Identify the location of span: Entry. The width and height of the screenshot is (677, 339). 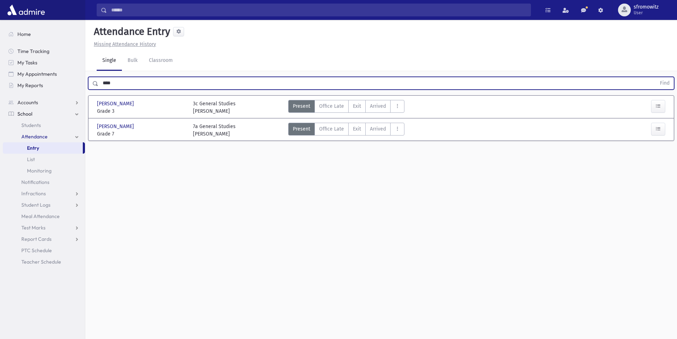
(33, 148).